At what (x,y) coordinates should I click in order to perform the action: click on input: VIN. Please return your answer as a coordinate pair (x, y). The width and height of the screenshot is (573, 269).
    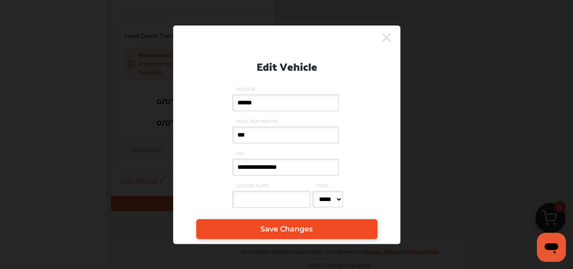
    Looking at the image, I should click on (285, 167).